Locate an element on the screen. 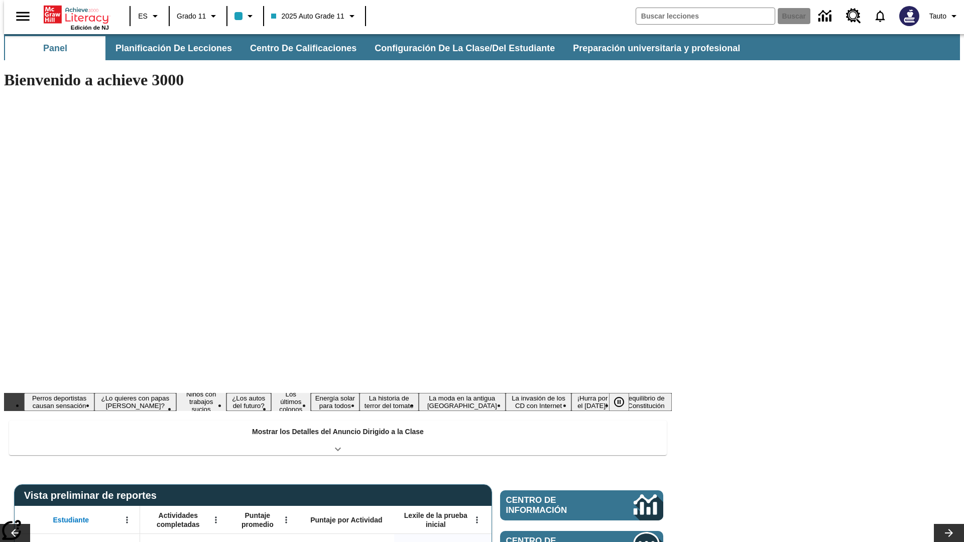 The height and width of the screenshot is (542, 964). button: Diapositiva 6 Energía solar para todos is located at coordinates (335, 402).